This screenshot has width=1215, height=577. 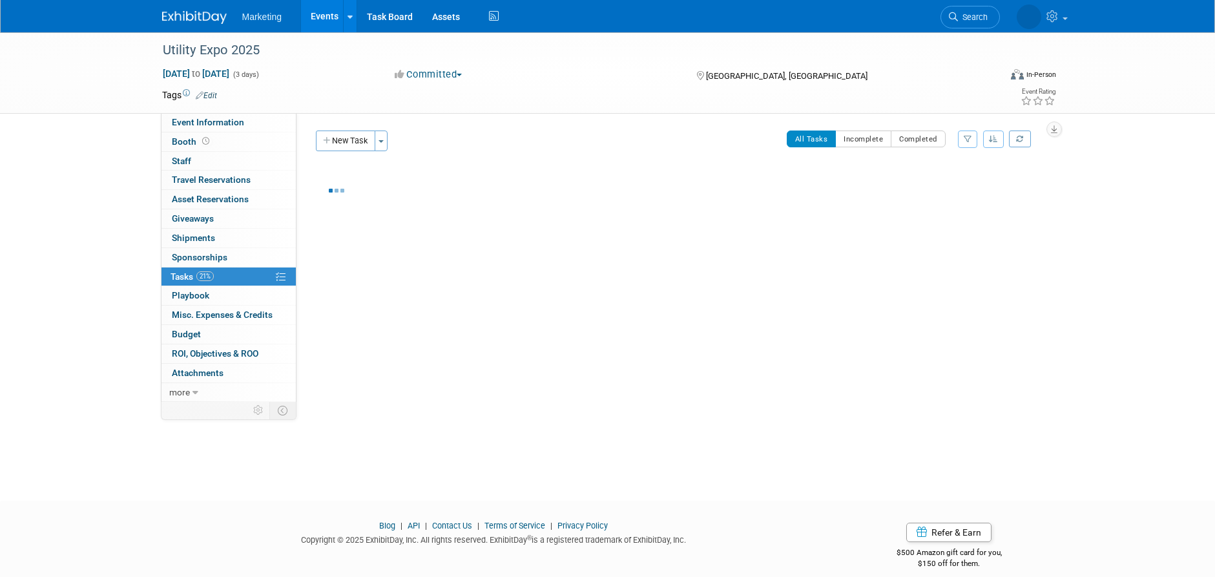 I want to click on td: Personalize Event Tab Strip, so click(x=258, y=410).